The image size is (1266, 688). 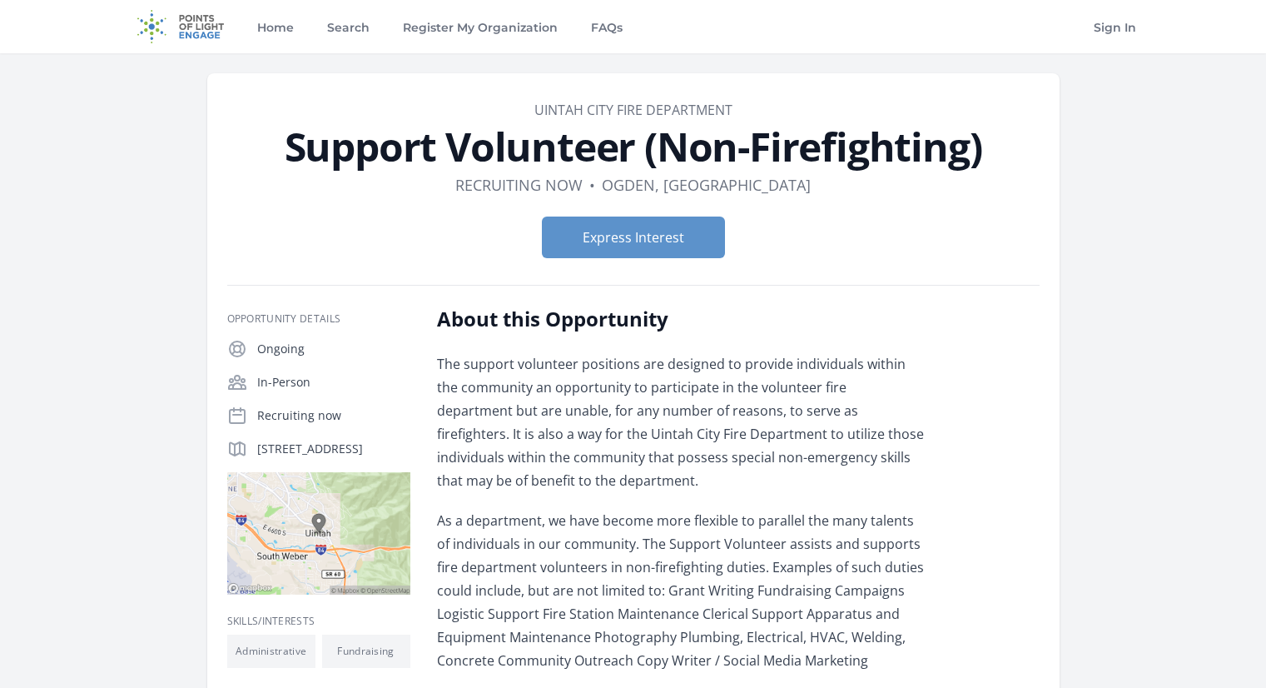 I want to click on img: Map, so click(x=319, y=533).